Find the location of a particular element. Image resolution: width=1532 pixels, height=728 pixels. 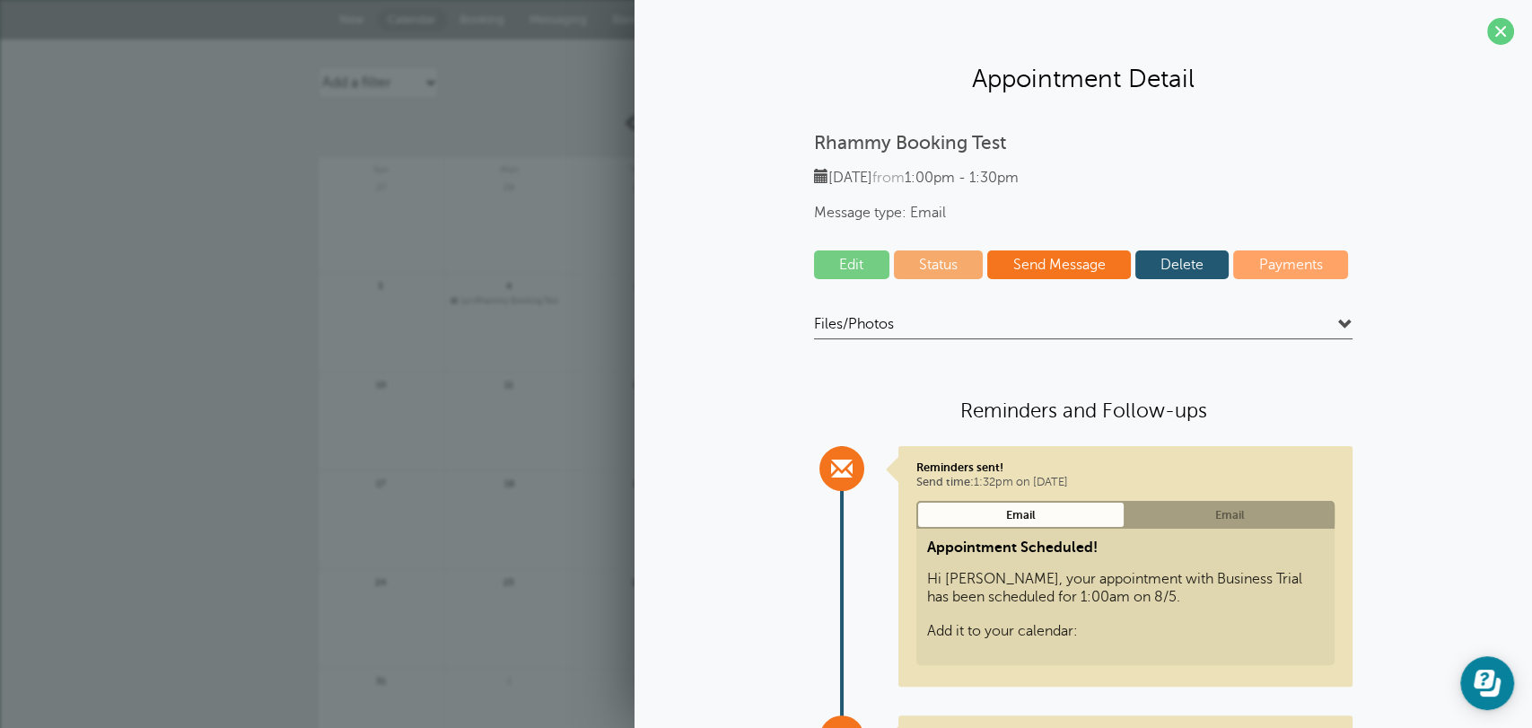

a: Send Message is located at coordinates (1059, 265).